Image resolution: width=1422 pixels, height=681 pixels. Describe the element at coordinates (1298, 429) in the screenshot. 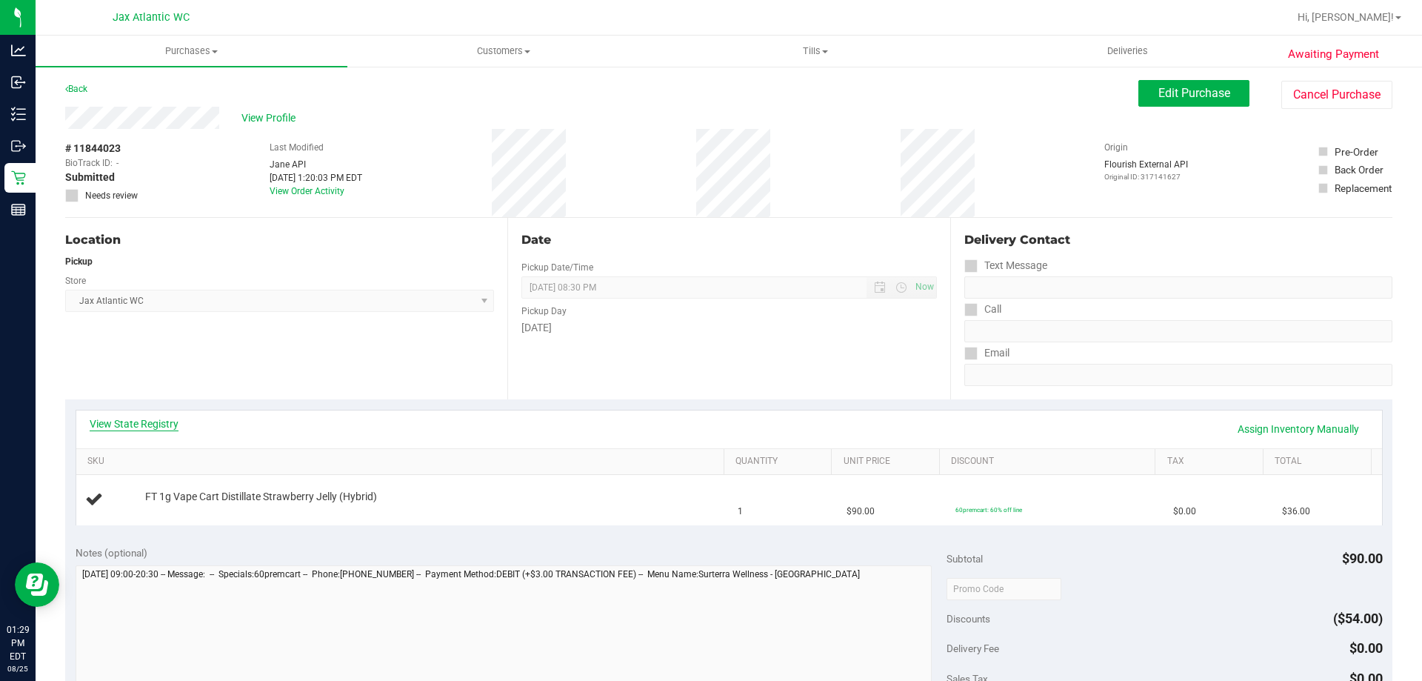

I see `a: Assign Inventory Manually` at that location.